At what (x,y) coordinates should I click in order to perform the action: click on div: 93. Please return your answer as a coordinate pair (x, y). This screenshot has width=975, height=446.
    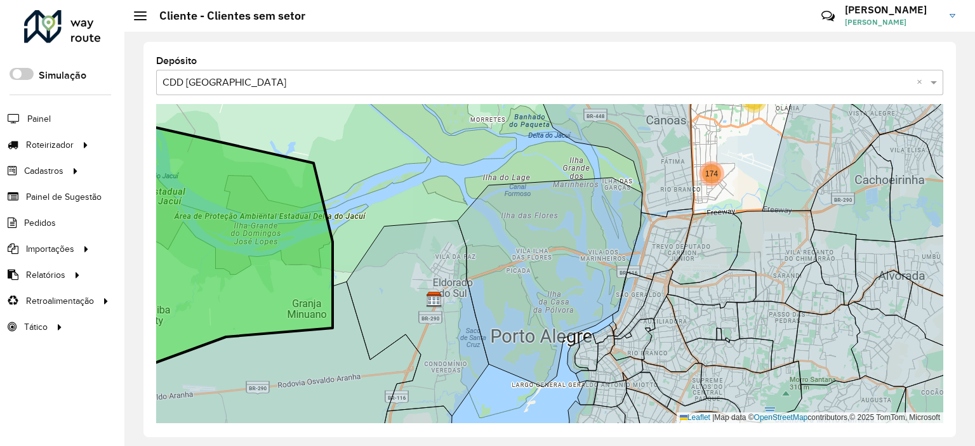
    Looking at the image, I should click on (754, 100).